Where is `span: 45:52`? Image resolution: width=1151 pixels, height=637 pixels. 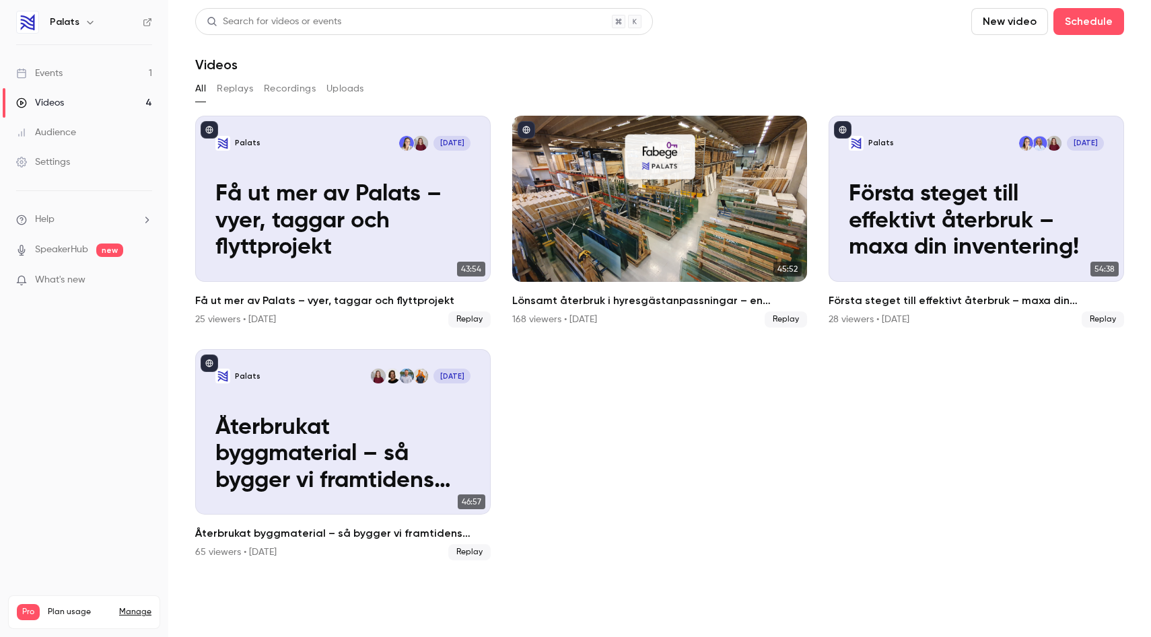
span: 45:52 is located at coordinates (788, 269).